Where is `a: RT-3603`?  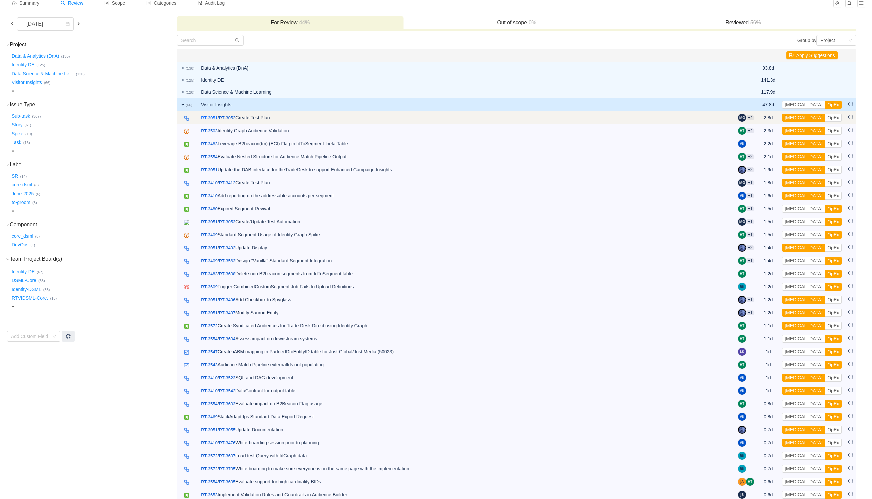 a: RT-3603 is located at coordinates (227, 404).